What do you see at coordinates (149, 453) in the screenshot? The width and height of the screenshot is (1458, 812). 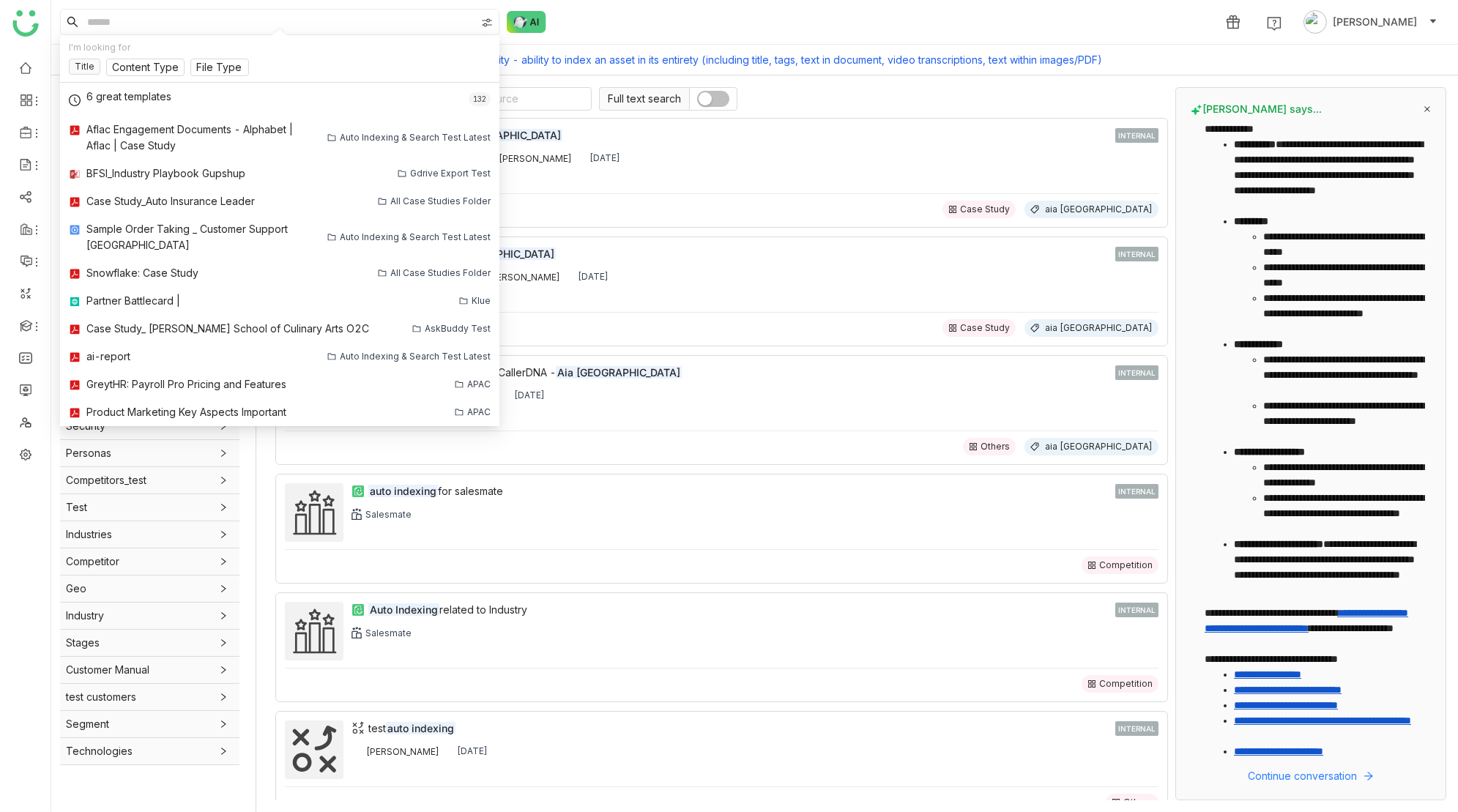 I see `div: Personas` at bounding box center [149, 453].